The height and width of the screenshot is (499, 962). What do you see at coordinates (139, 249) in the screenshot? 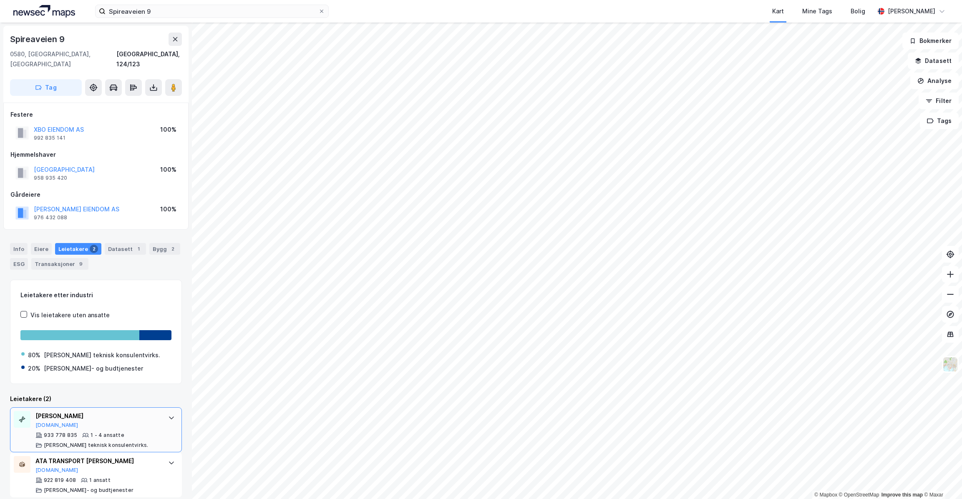
I see `div: 1` at bounding box center [139, 249].